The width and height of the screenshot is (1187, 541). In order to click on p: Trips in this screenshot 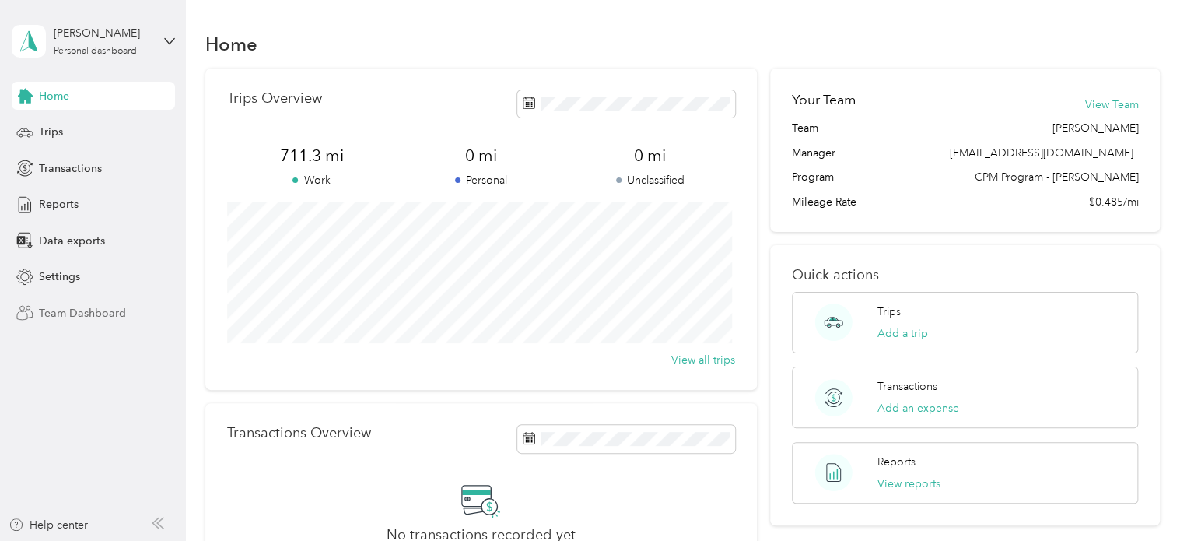, I will do `click(889, 311)`.